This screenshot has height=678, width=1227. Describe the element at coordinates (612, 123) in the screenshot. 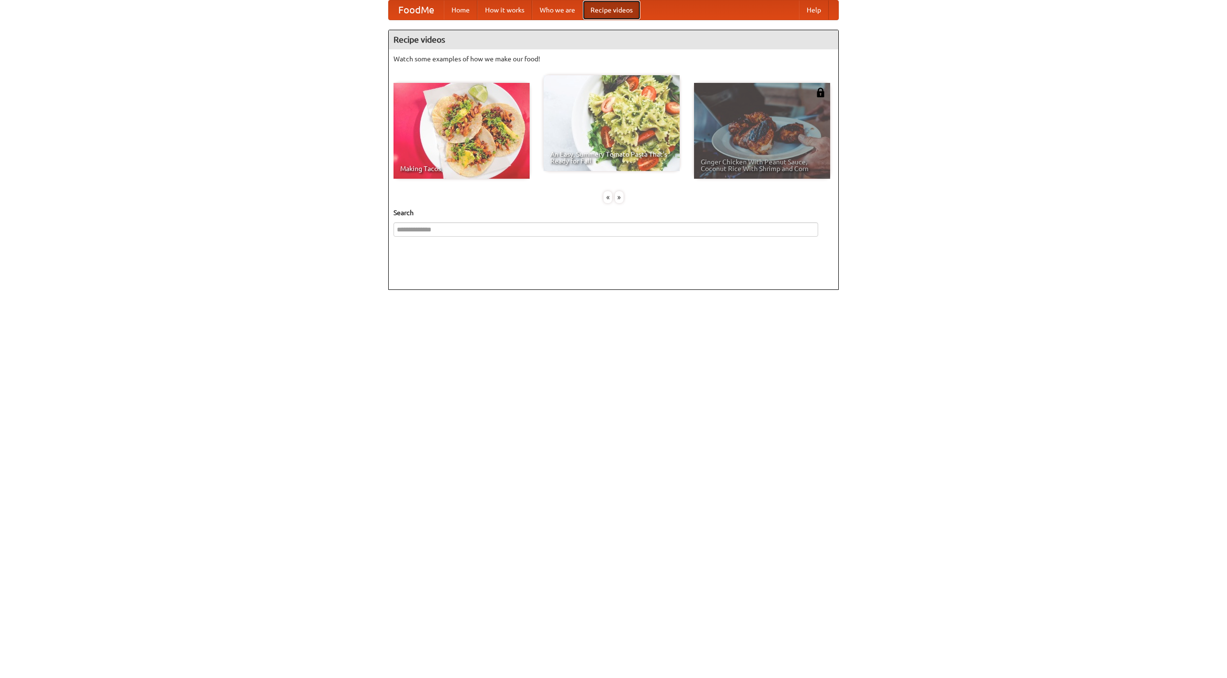

I see `a: An Easy, Summery Tomato Pasta That's Ready for Fall` at that location.